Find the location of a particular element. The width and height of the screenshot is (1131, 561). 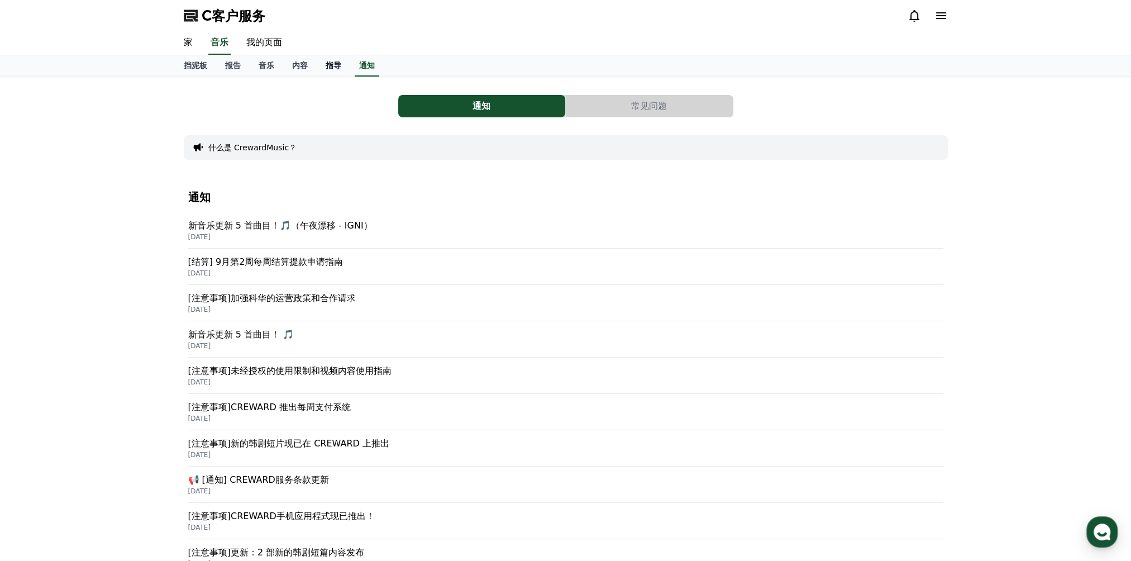

p: [注意事项]CREWARD 推出每周支付系统 is located at coordinates (566, 407).